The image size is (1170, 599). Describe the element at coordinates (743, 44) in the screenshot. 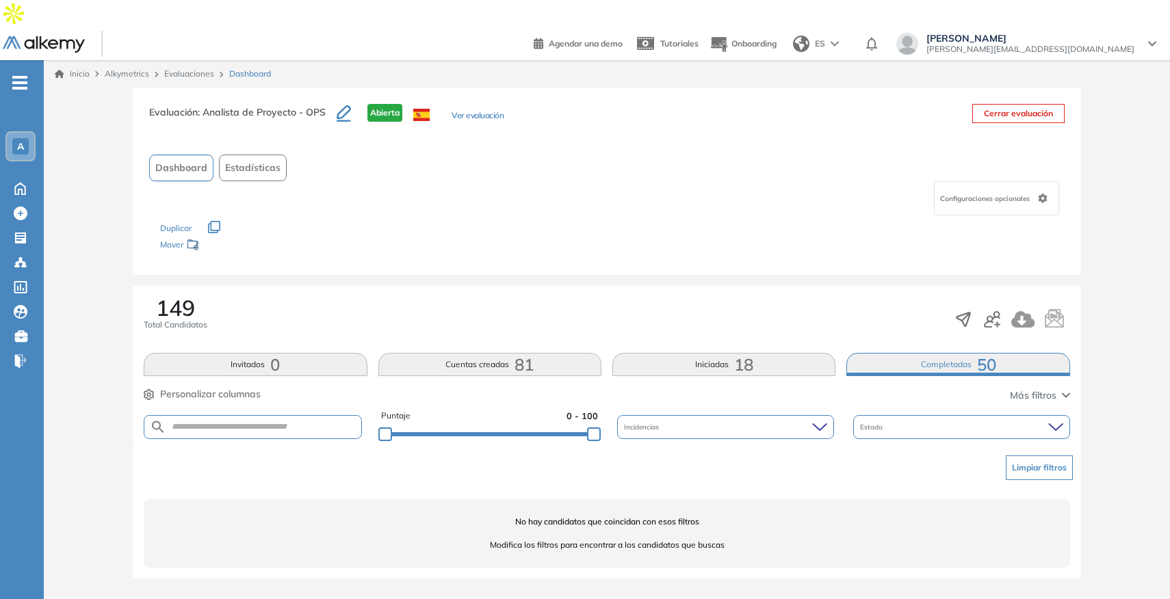

I see `button: Onboarding` at that location.